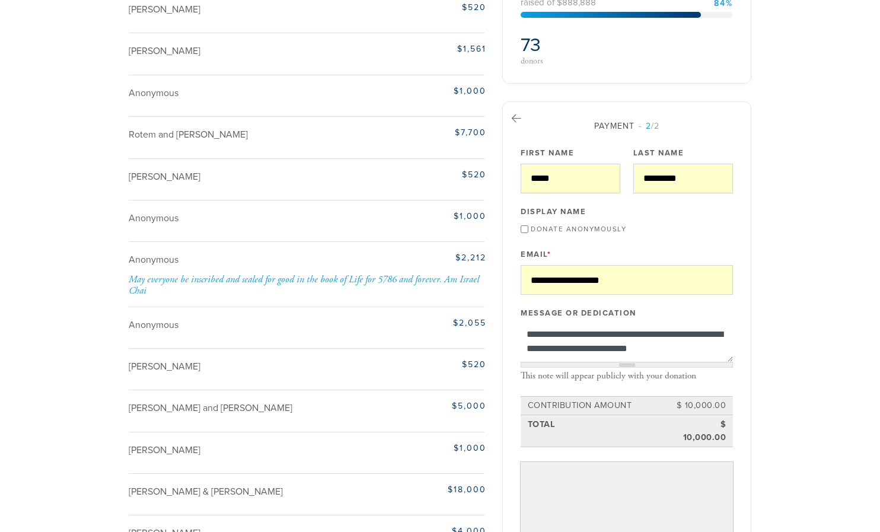 The height and width of the screenshot is (532, 880). Describe the element at coordinates (547, 153) in the screenshot. I see `label: First Name` at that location.